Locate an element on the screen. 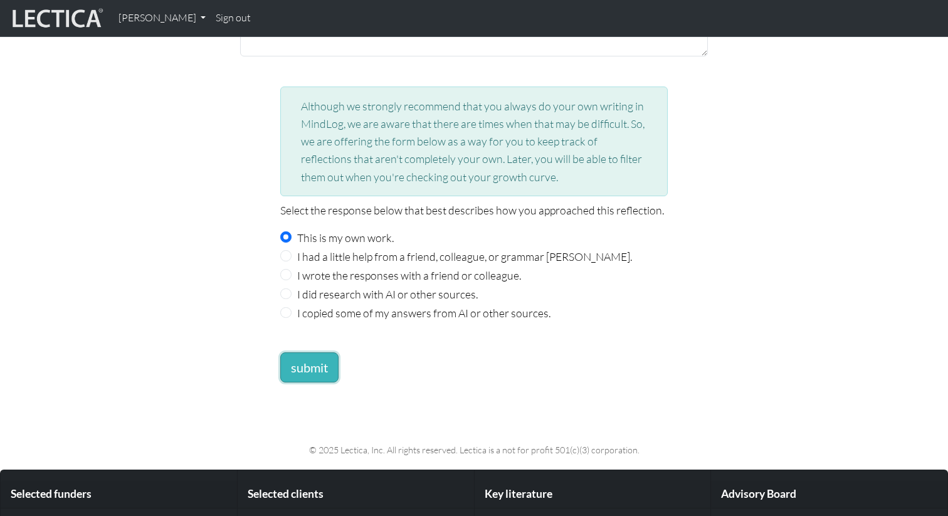  div: Selected clients is located at coordinates (355, 494).